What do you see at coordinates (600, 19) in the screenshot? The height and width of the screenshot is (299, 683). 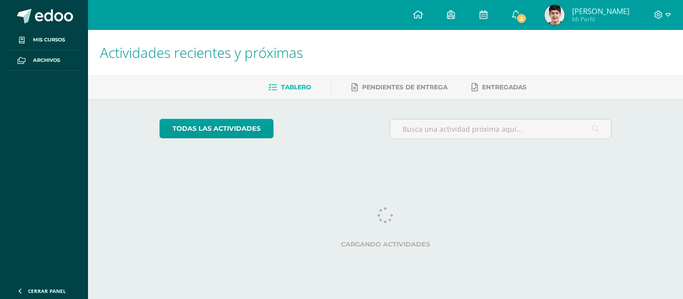 I see `span: Mi Perfil` at bounding box center [600, 19].